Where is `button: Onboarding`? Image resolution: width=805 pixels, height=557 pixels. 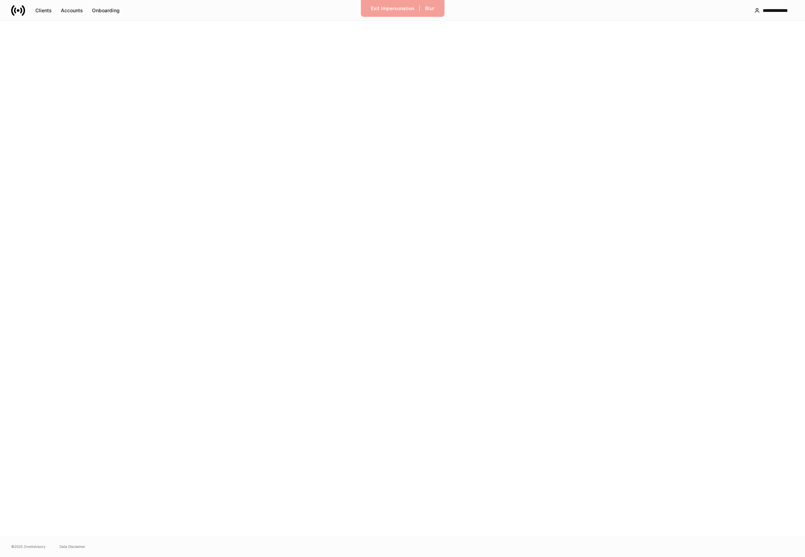 button: Onboarding is located at coordinates (106, 10).